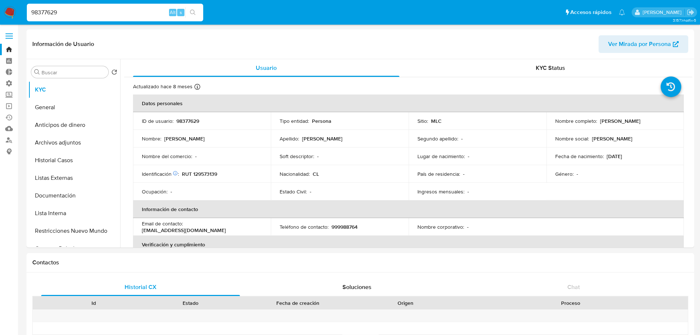 The width and height of the screenshot is (700, 335). Describe the element at coordinates (304, 227) in the screenshot. I see `p: Teléfono de contacto :` at that location.